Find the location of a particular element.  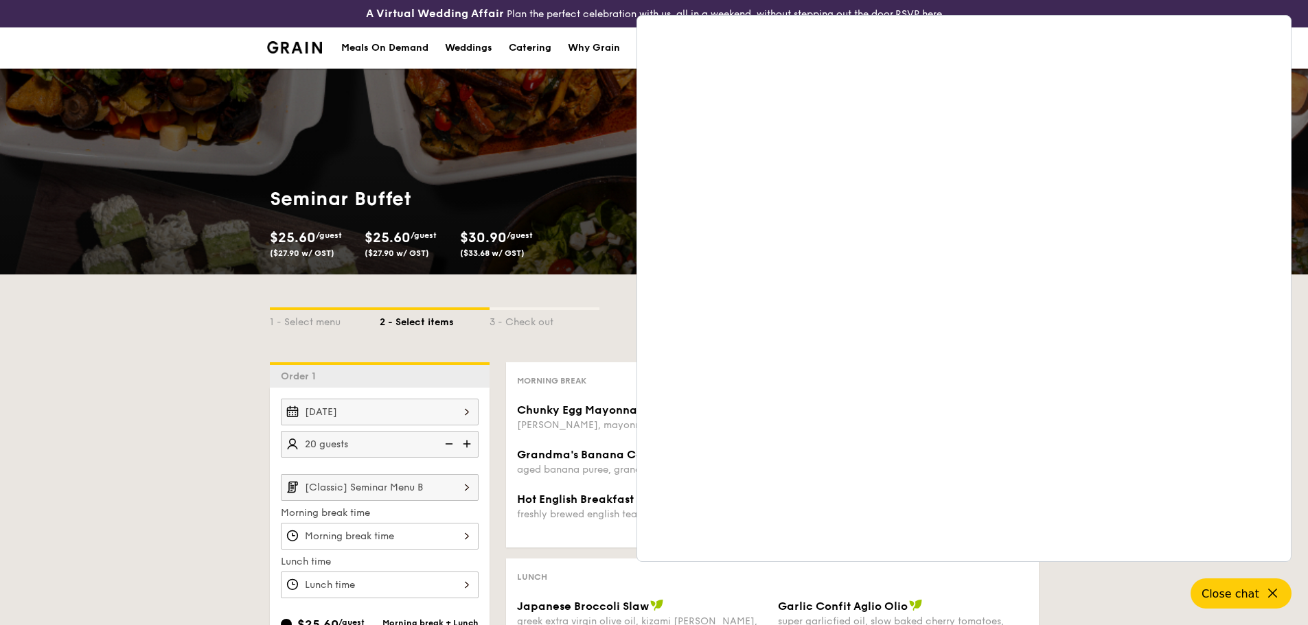

div: 2 - Select items is located at coordinates (435, 320).